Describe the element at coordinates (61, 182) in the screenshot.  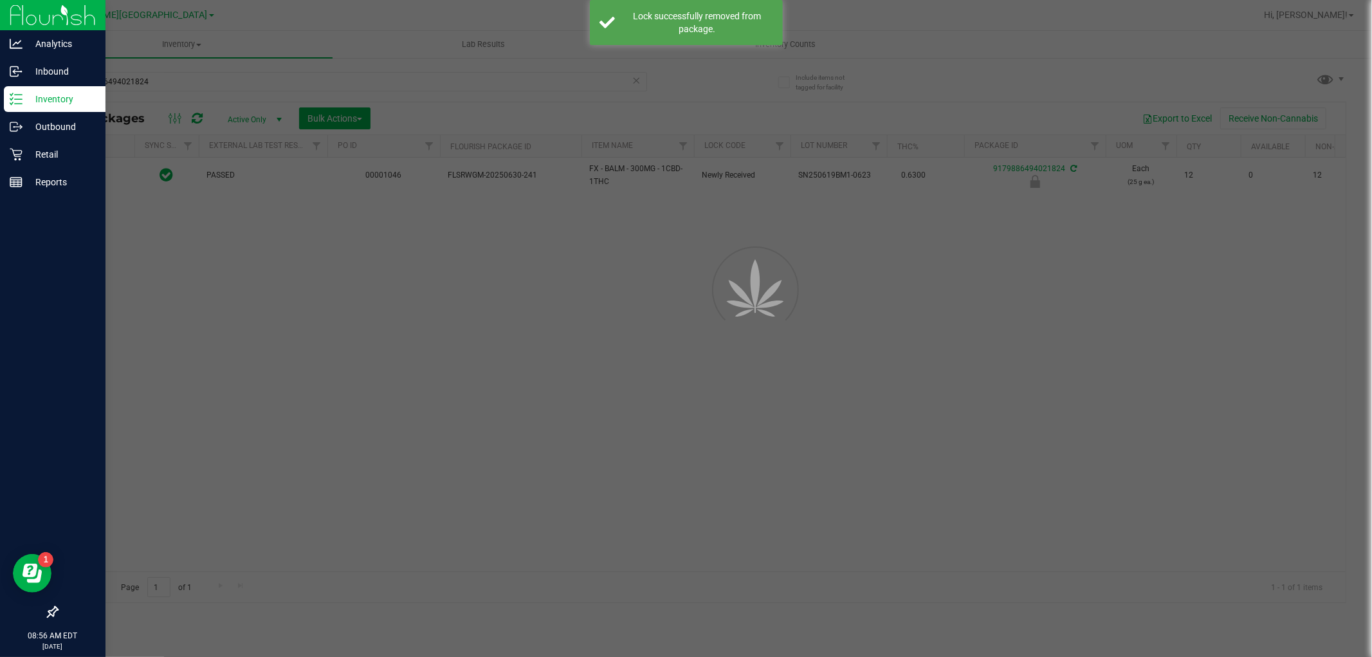
I see `p: Reports` at that location.